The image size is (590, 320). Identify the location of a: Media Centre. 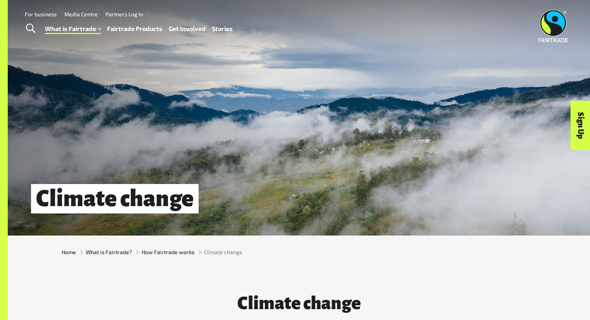
(81, 14).